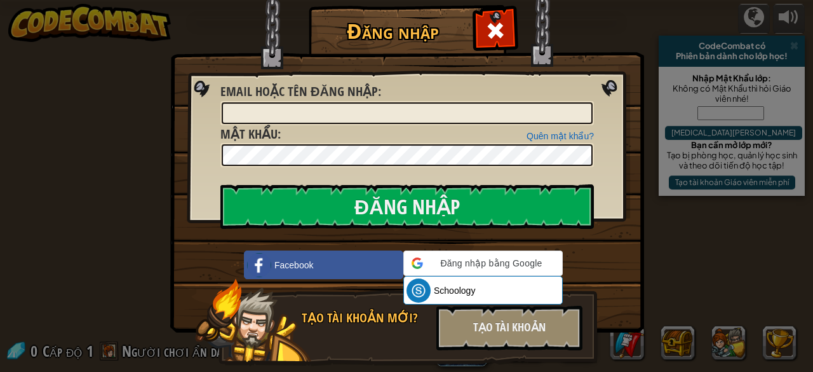 The height and width of the screenshot is (372, 813). I want to click on div: Tạo tài khoản mới?, so click(365, 318).